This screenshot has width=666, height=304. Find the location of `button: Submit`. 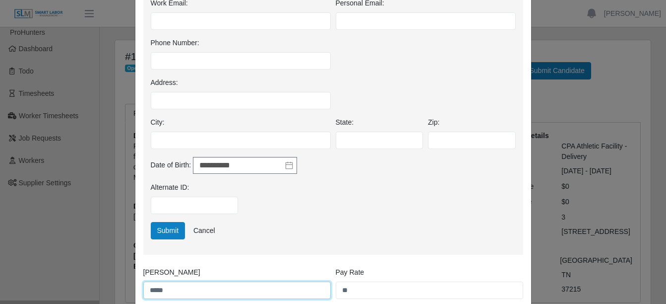

button: Submit is located at coordinates (168, 230).